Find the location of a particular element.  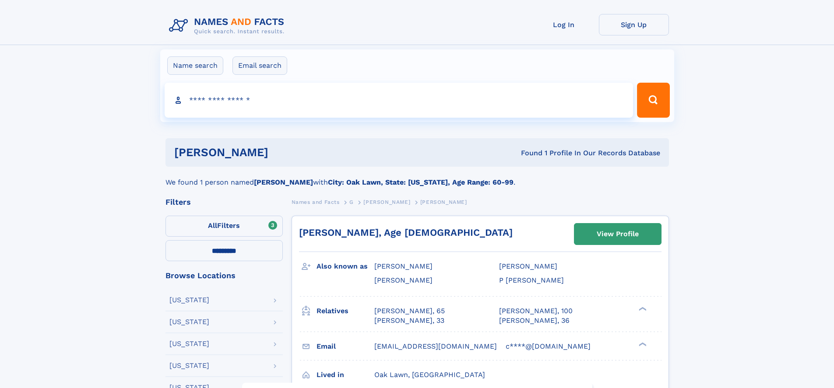

h3: Relatives is located at coordinates (346, 311).